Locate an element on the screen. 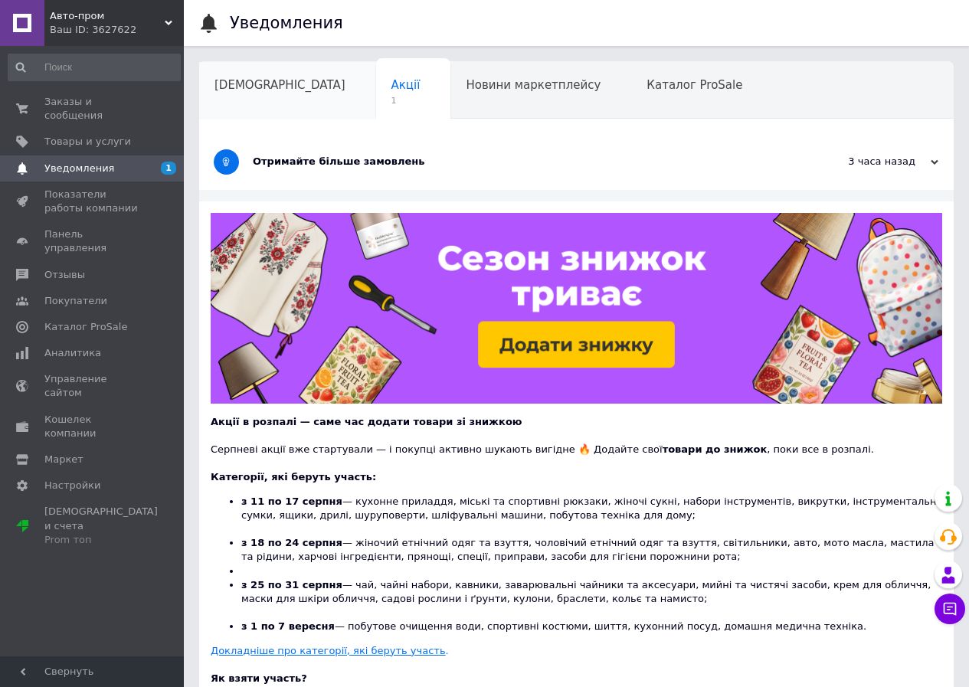 The height and width of the screenshot is (687, 969). span: Маркет is located at coordinates (64, 460).